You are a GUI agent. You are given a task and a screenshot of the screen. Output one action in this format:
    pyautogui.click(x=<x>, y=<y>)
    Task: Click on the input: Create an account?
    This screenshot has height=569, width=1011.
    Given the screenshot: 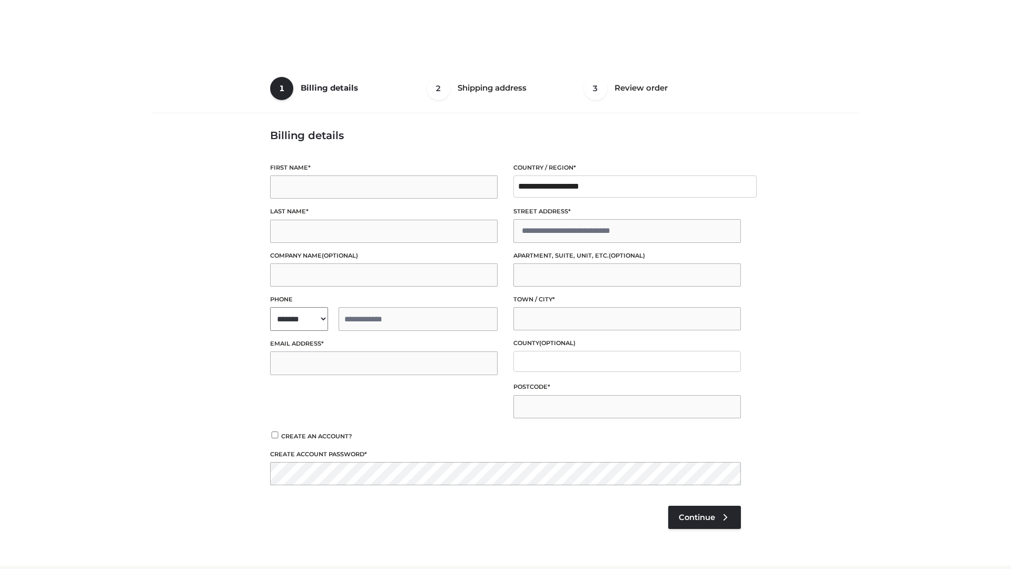 What is the action you would take?
    pyautogui.click(x=275, y=435)
    